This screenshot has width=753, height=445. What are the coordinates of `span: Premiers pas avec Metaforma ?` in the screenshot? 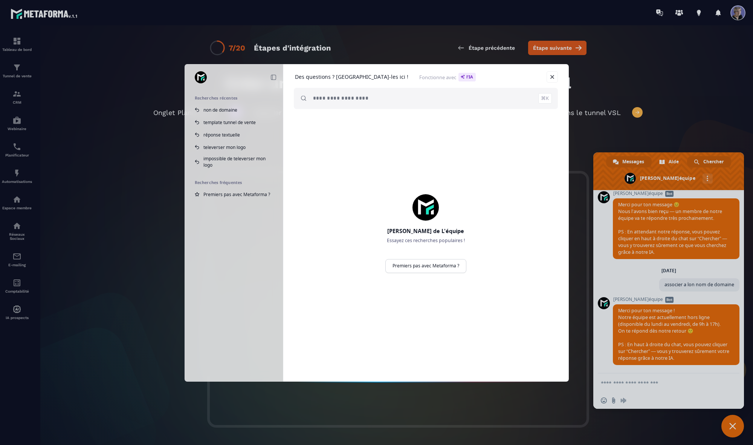 It's located at (237, 194).